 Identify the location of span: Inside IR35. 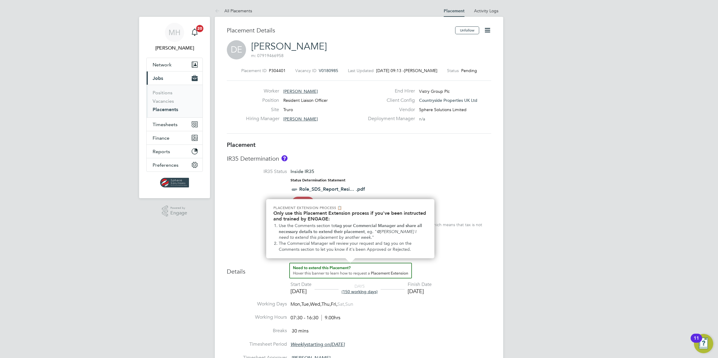
(302, 171).